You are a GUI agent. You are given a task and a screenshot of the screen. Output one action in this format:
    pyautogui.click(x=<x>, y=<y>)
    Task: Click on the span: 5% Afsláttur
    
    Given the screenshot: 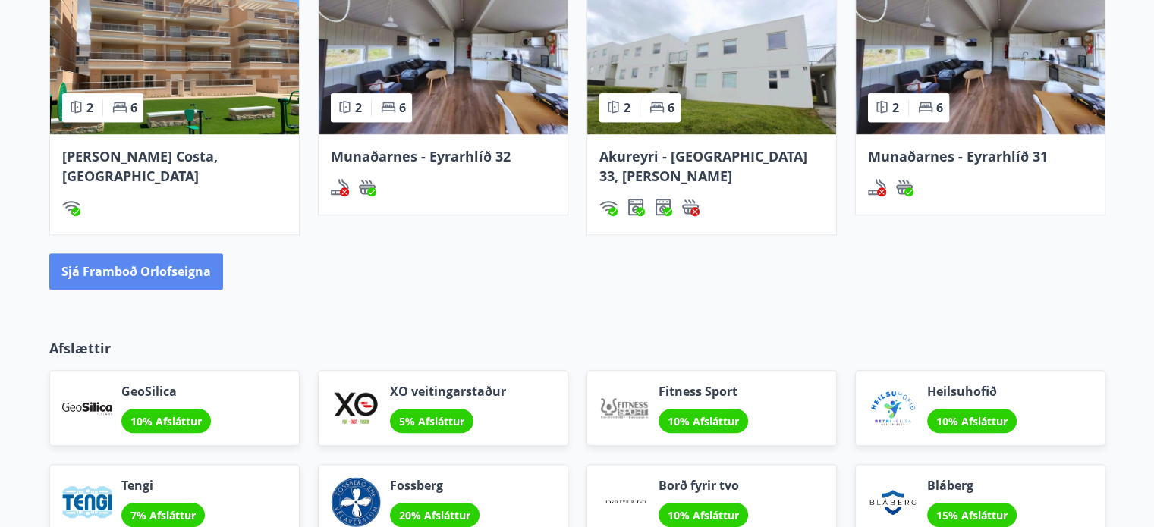 What is the action you would take?
    pyautogui.click(x=432, y=421)
    